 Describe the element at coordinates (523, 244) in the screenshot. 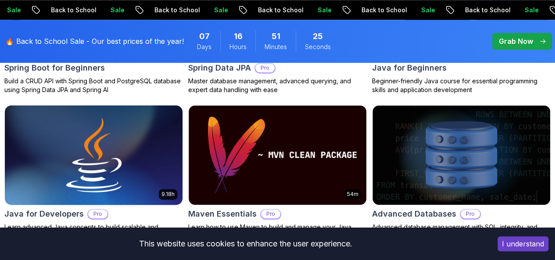

I see `button: Accept cookies` at that location.